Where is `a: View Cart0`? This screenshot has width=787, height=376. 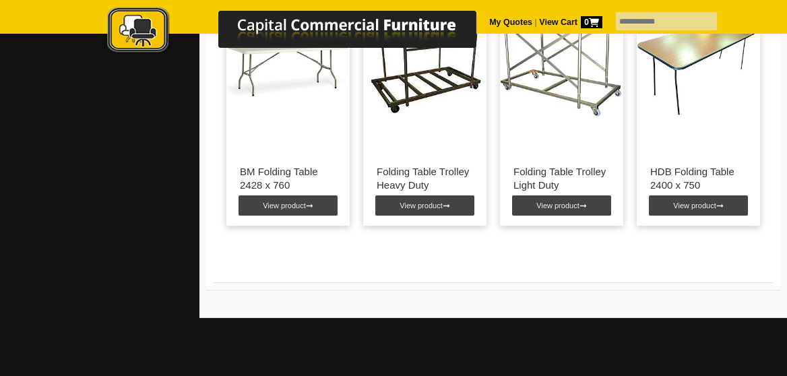
a: View Cart0 is located at coordinates (569, 22).